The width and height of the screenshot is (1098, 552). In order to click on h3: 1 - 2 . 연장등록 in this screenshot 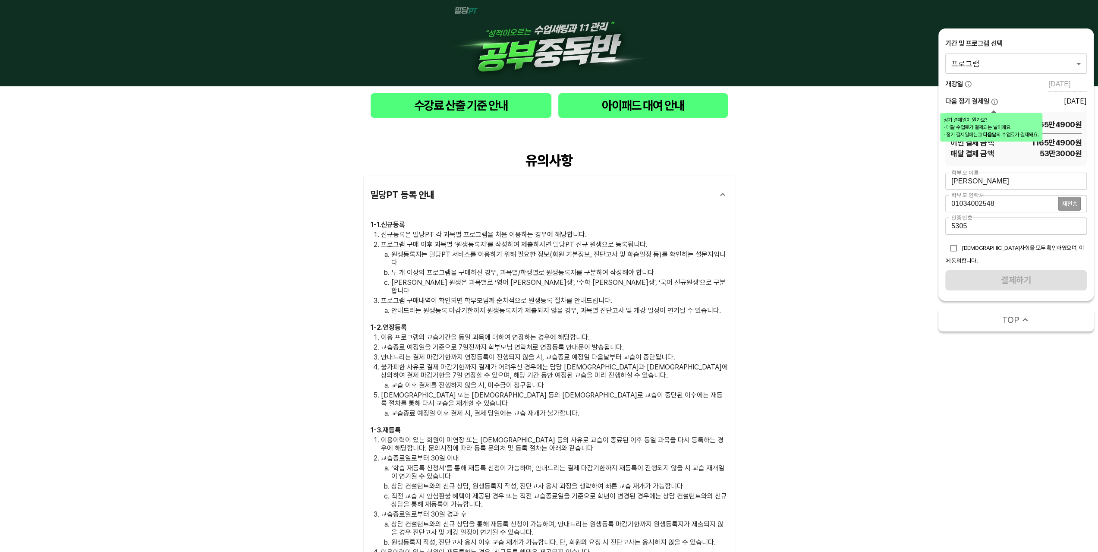, I will do `click(549, 327)`.